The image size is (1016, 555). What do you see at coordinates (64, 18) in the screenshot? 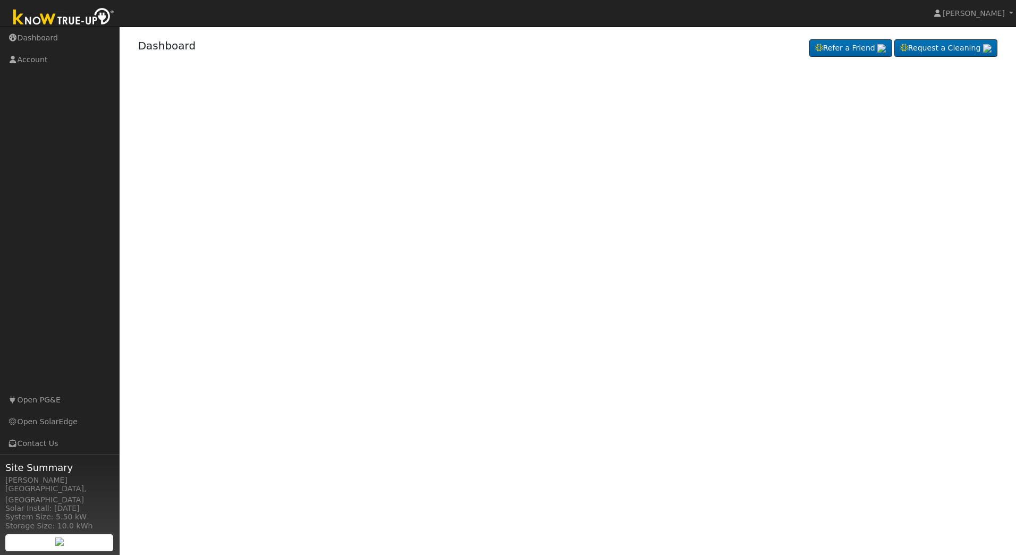
I see `img: Know True-Up` at bounding box center [64, 18].